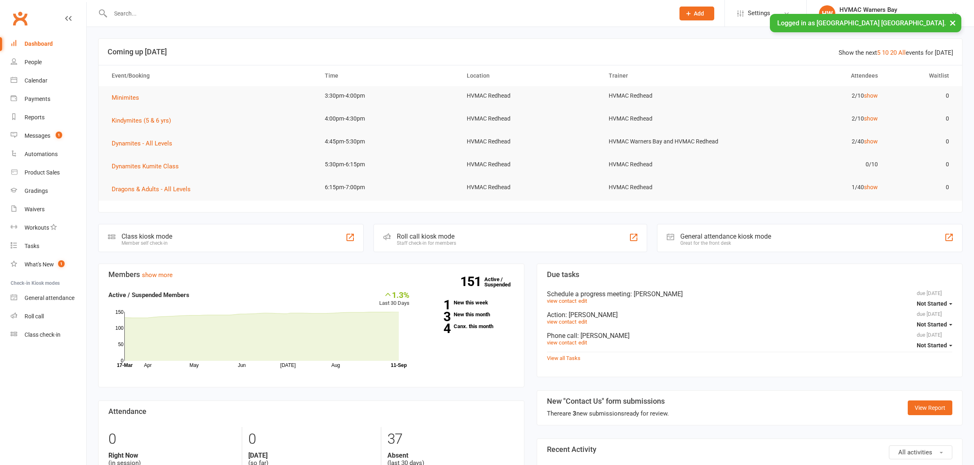 This screenshot has height=465, width=974. Describe the element at coordinates (814, 164) in the screenshot. I see `td: 0/10` at that location.